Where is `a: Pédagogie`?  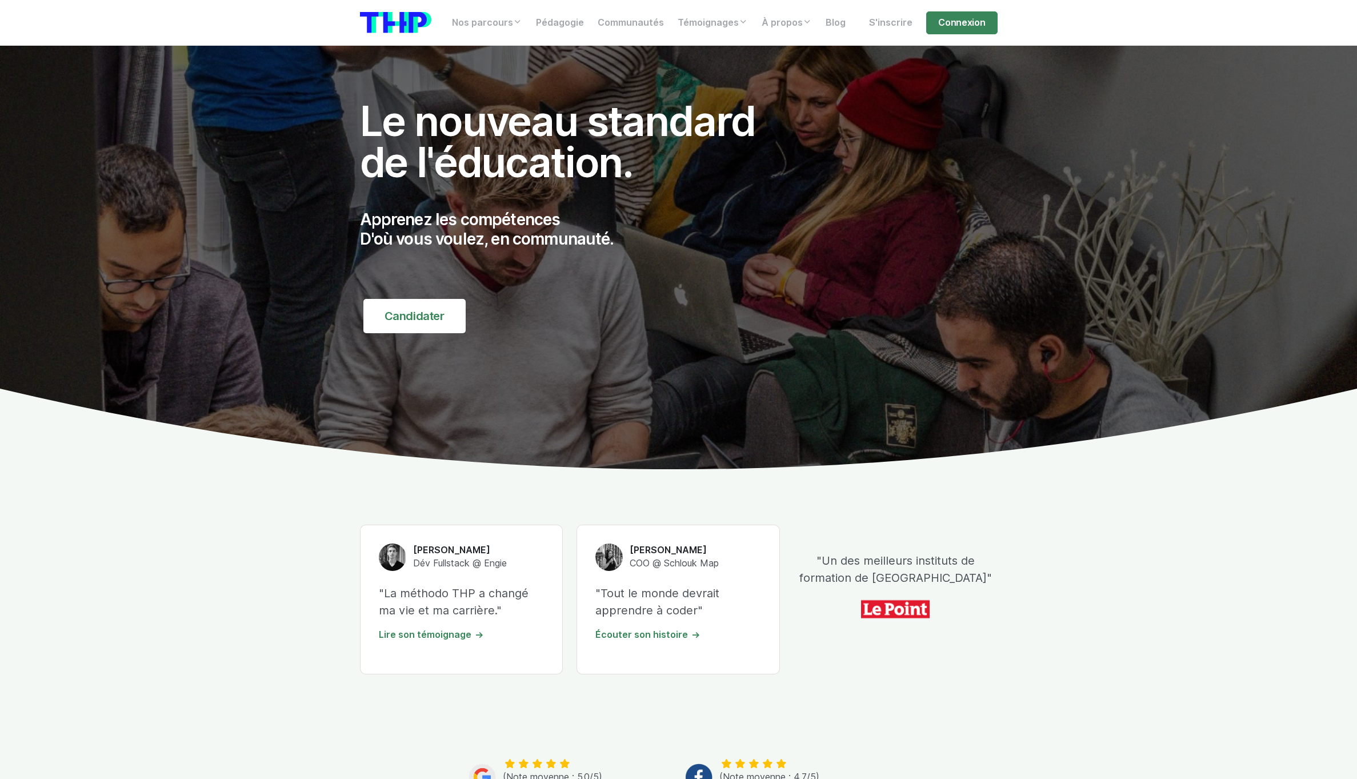 a: Pédagogie is located at coordinates (560, 23).